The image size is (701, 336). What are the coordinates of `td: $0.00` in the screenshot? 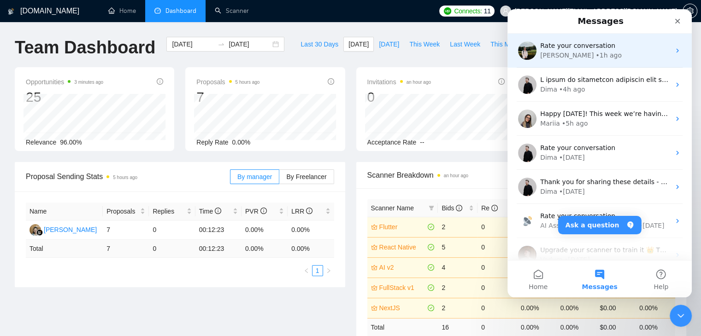 It's located at (616, 308).